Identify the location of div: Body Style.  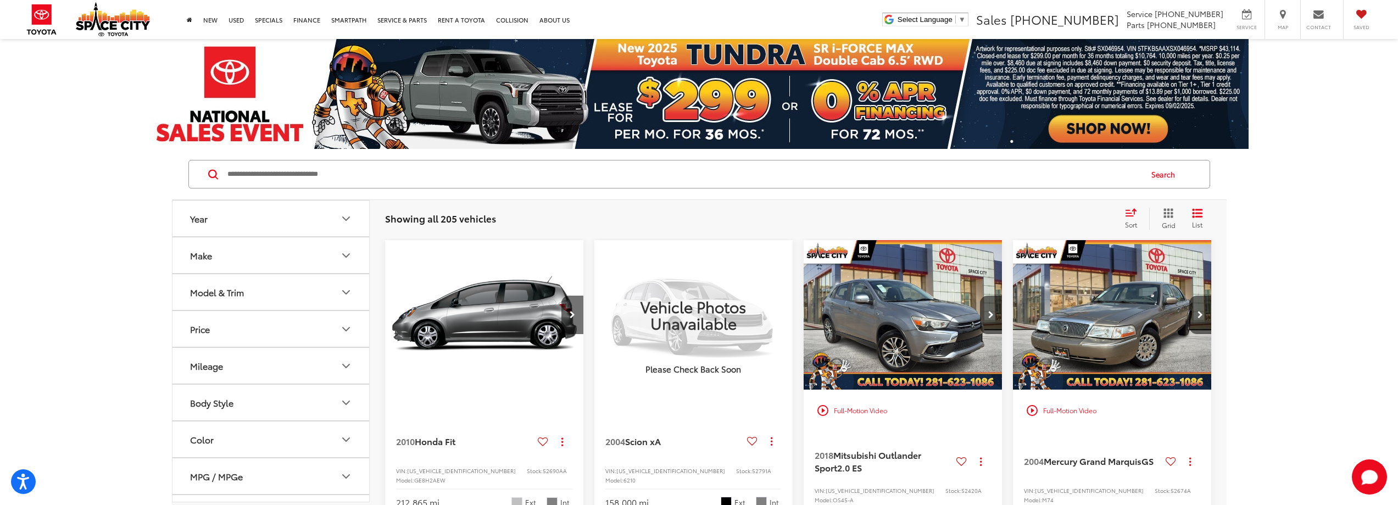
(346, 403).